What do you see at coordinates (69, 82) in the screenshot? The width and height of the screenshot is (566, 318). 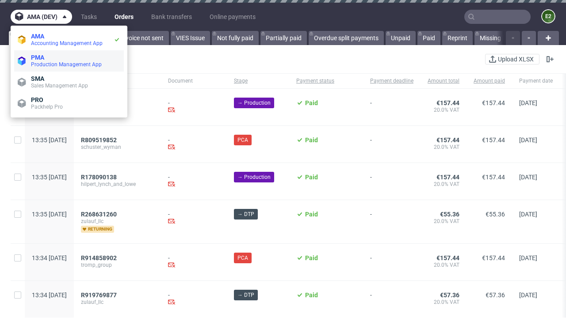 I see `a: SMASales Management App` at bounding box center [69, 82].